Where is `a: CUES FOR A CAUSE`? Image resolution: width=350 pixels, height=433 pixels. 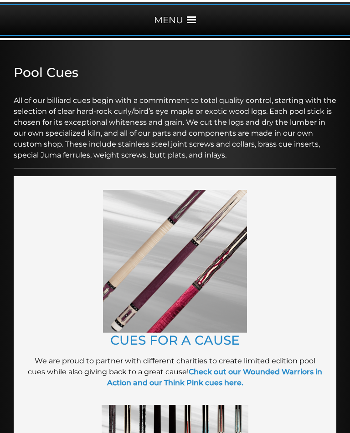 a: CUES FOR A CAUSE is located at coordinates (175, 340).